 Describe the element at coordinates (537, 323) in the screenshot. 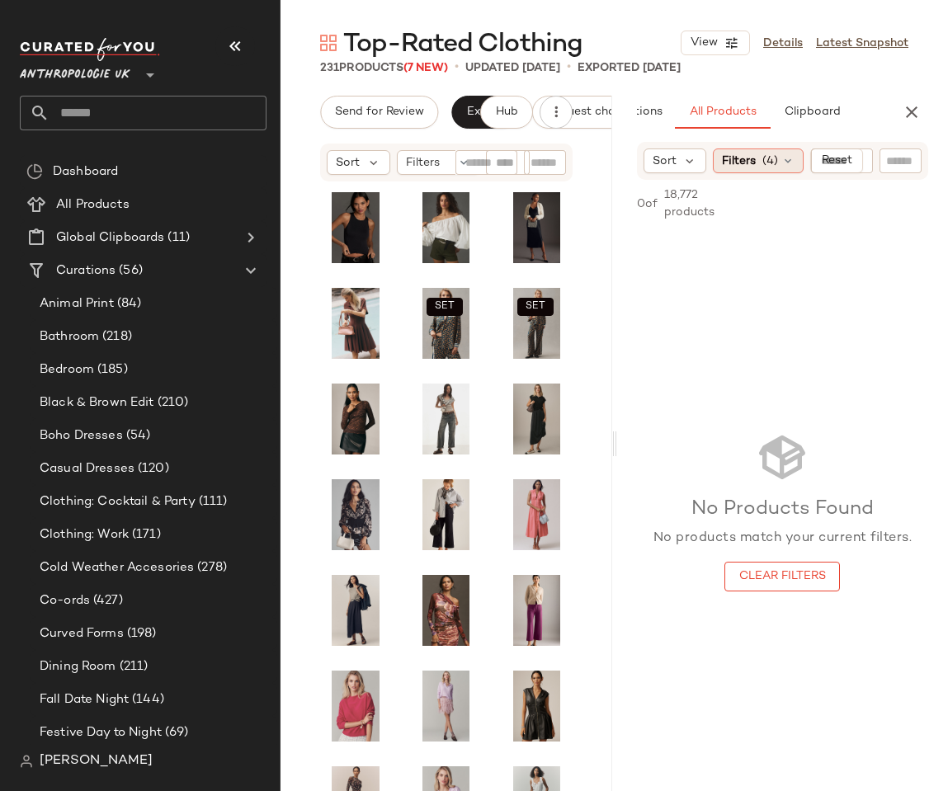

I see `img: 4123957990008_041_b` at that location.